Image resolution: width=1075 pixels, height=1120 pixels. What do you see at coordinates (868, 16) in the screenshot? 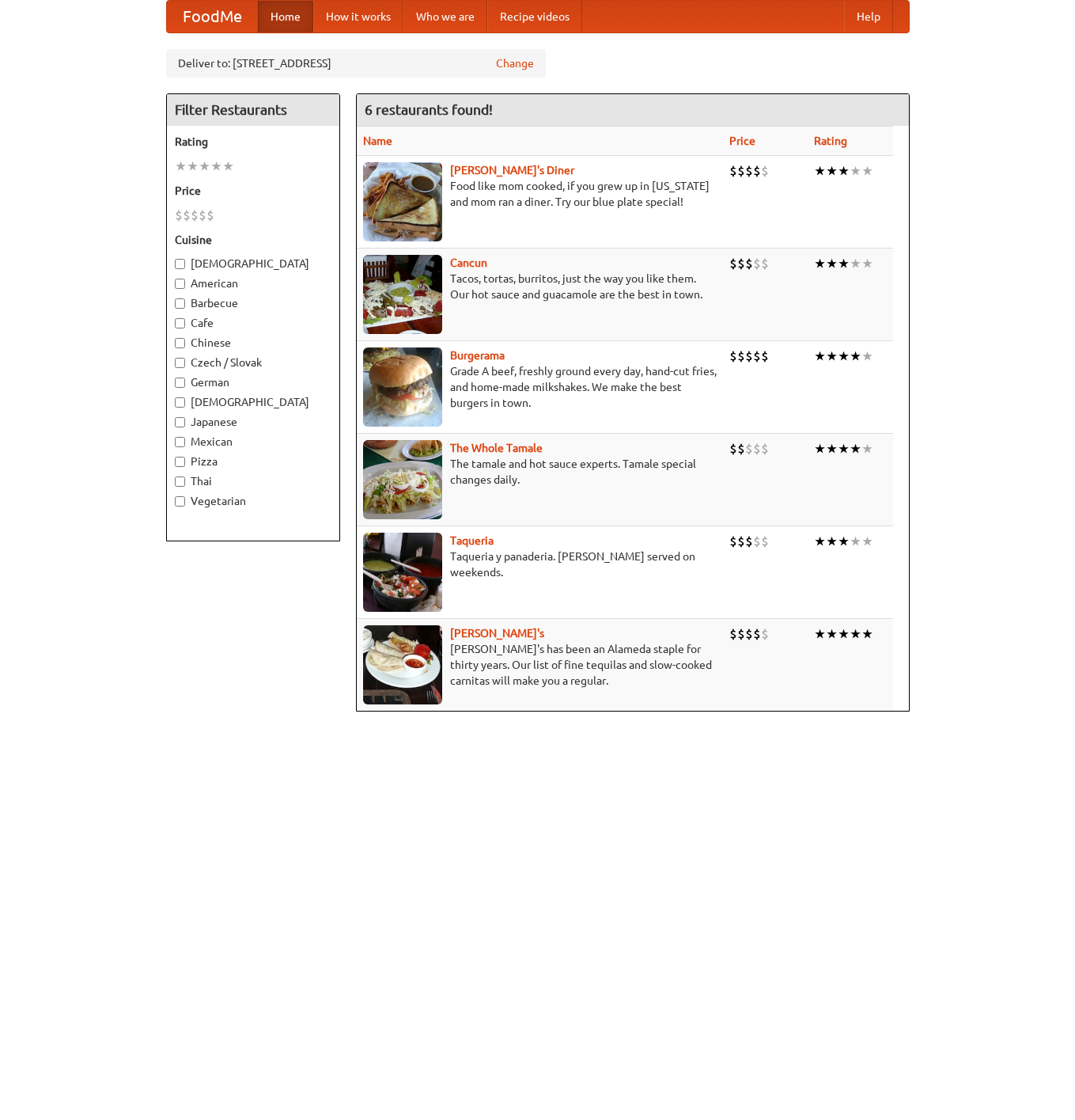
I see `a: Help` at bounding box center [868, 16].